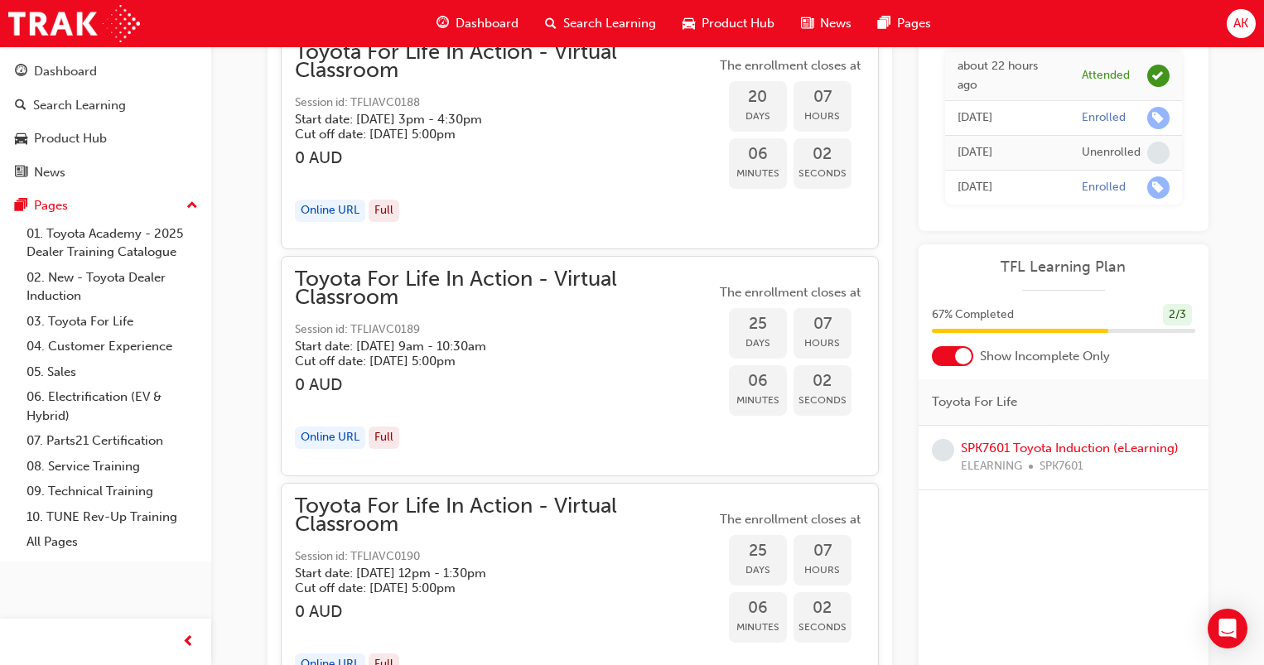 Image resolution: width=1264 pixels, height=665 pixels. What do you see at coordinates (1064, 267) in the screenshot?
I see `a: TFL Learning Plan` at bounding box center [1064, 267].